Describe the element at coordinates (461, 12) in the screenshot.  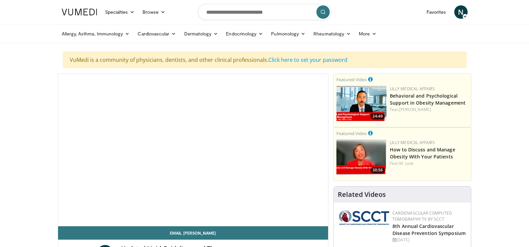
I see `a: N` at that location.